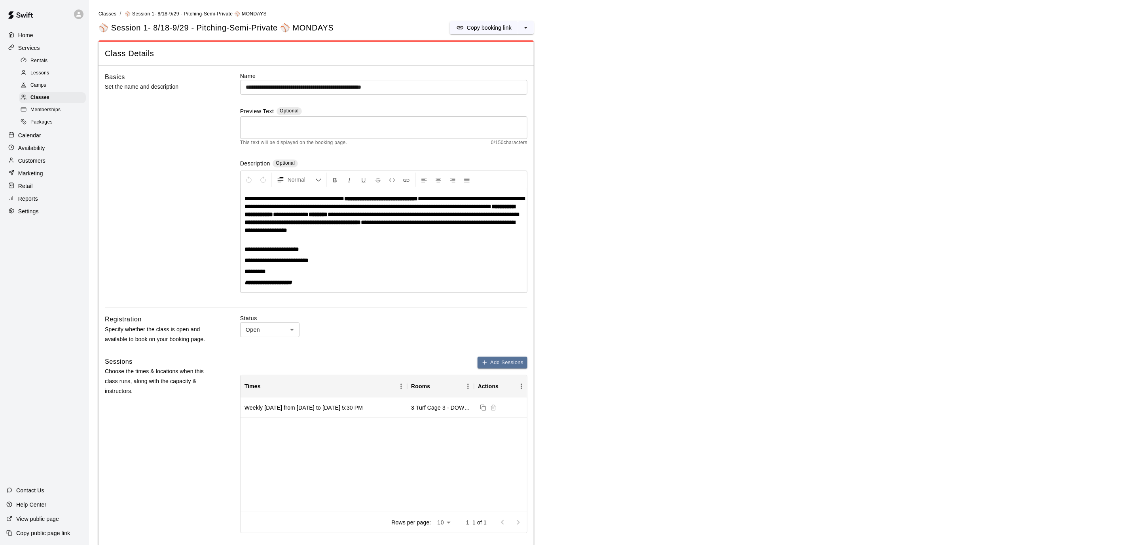 The image size is (1143, 545). Describe the element at coordinates (509, 143) in the screenshot. I see `span: 0 / 150 characters` at that location.